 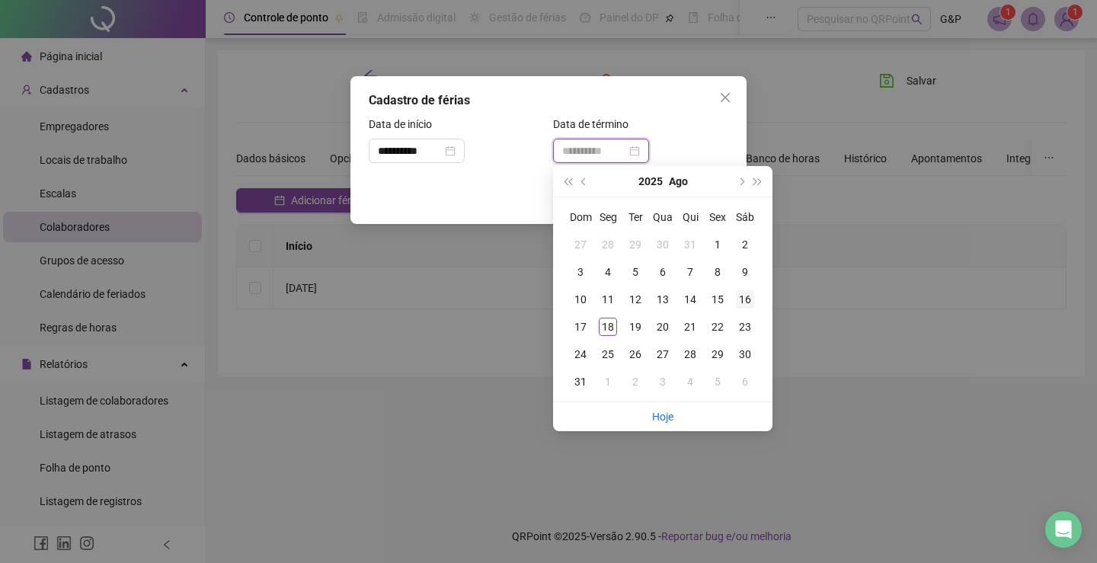 What do you see at coordinates (608, 382) in the screenshot?
I see `td: 2025-09-01` at bounding box center [608, 382].